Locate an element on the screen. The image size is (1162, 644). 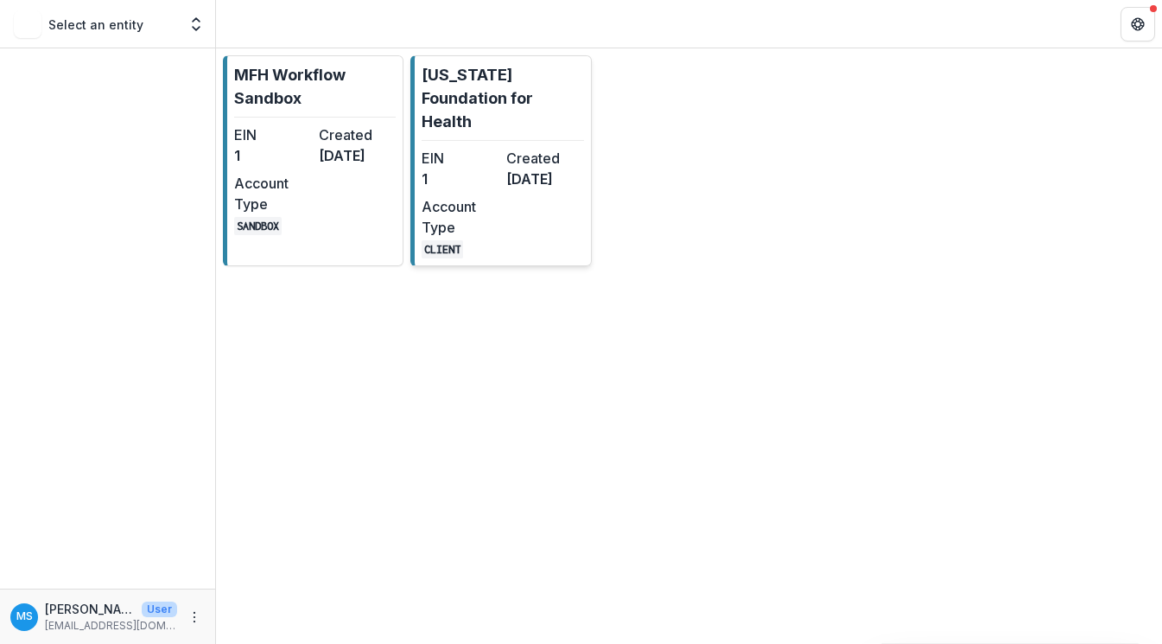
button: Open entity switcher is located at coordinates (196, 24).